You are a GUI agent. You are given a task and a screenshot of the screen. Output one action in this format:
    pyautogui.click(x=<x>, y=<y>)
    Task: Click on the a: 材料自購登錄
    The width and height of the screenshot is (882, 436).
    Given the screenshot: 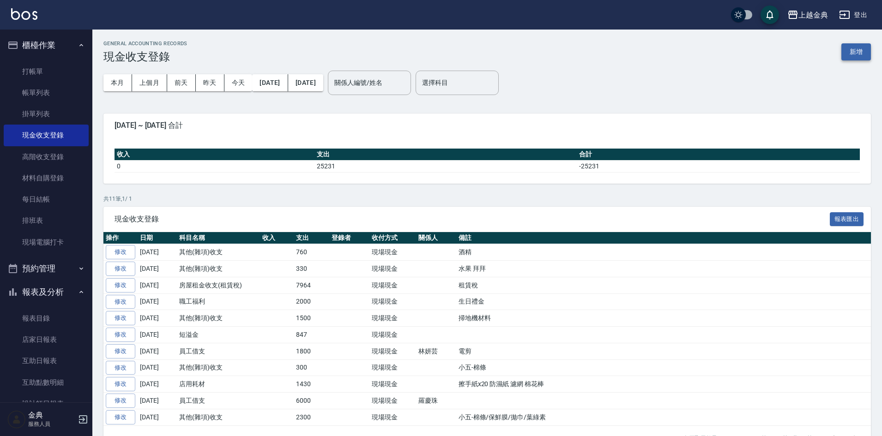 What is the action you would take?
    pyautogui.click(x=46, y=178)
    